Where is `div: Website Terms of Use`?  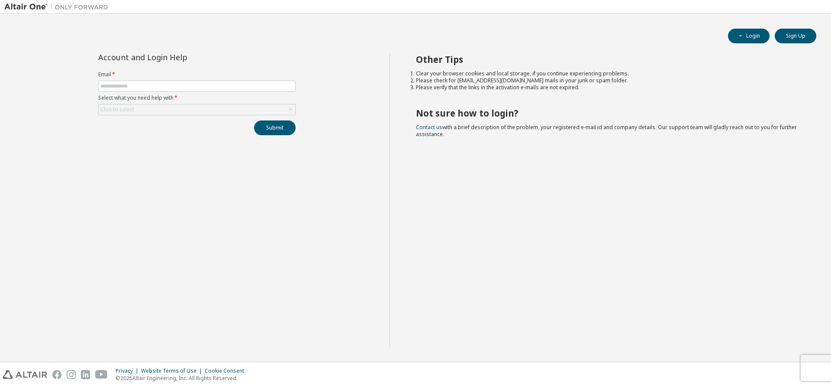 div: Website Terms of Use is located at coordinates (173, 371).